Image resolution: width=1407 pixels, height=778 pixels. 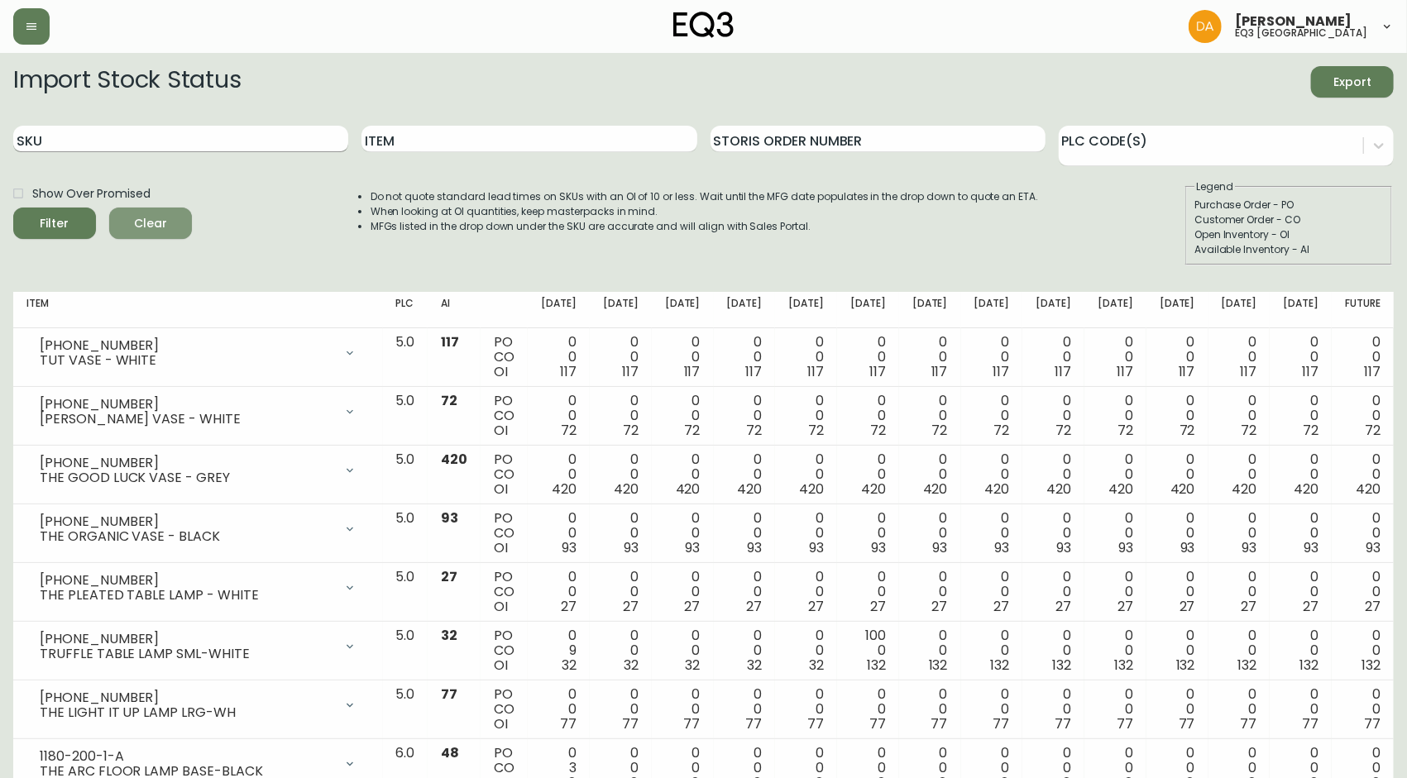 I want to click on button: Clear, so click(x=151, y=223).